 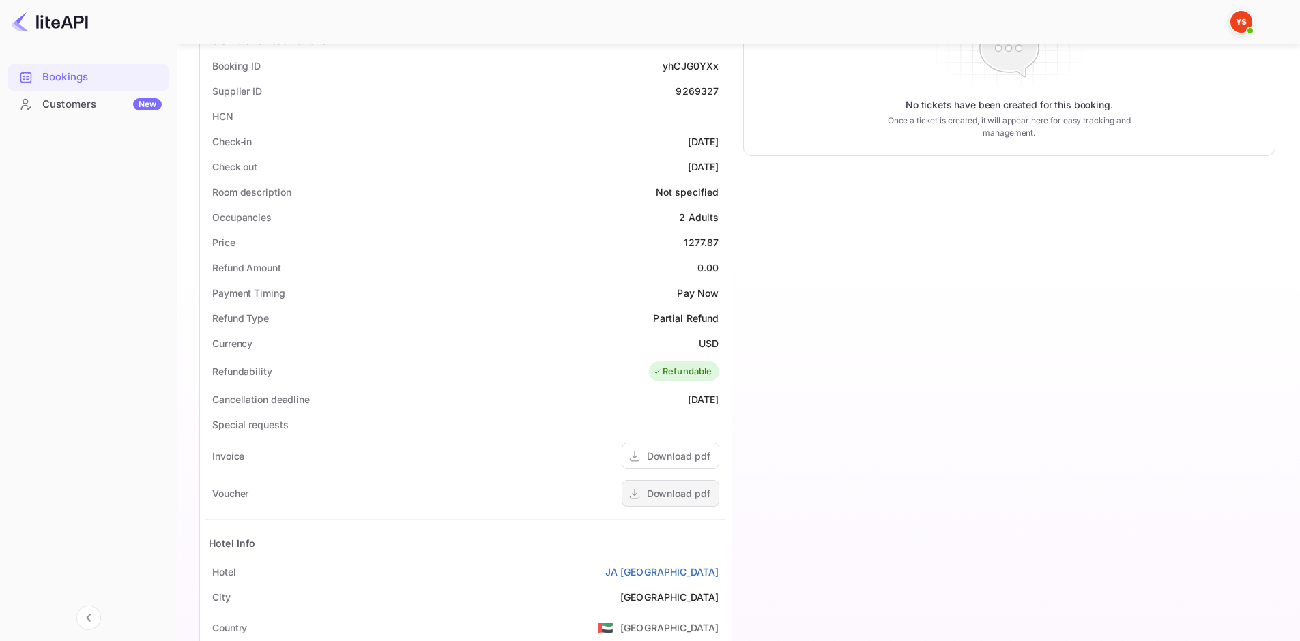 I want to click on button: Collapse navigation, so click(x=89, y=618).